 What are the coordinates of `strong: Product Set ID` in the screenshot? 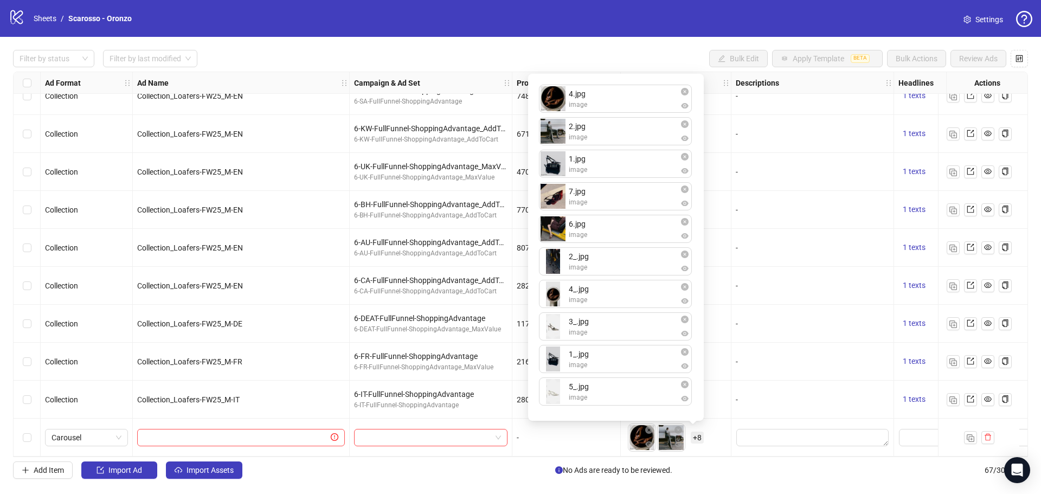 It's located at (541, 83).